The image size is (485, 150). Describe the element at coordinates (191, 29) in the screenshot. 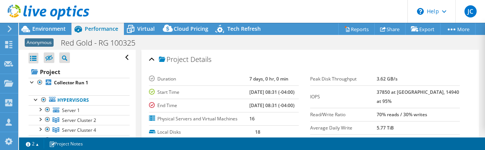

I see `span: Cloud Pricing` at that location.